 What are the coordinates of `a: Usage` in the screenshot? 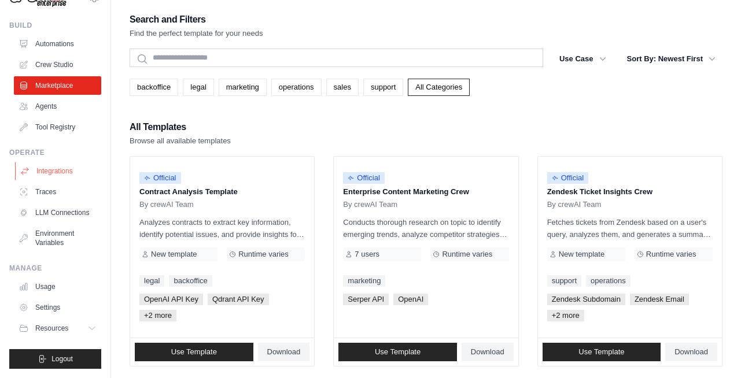 It's located at (57, 287).